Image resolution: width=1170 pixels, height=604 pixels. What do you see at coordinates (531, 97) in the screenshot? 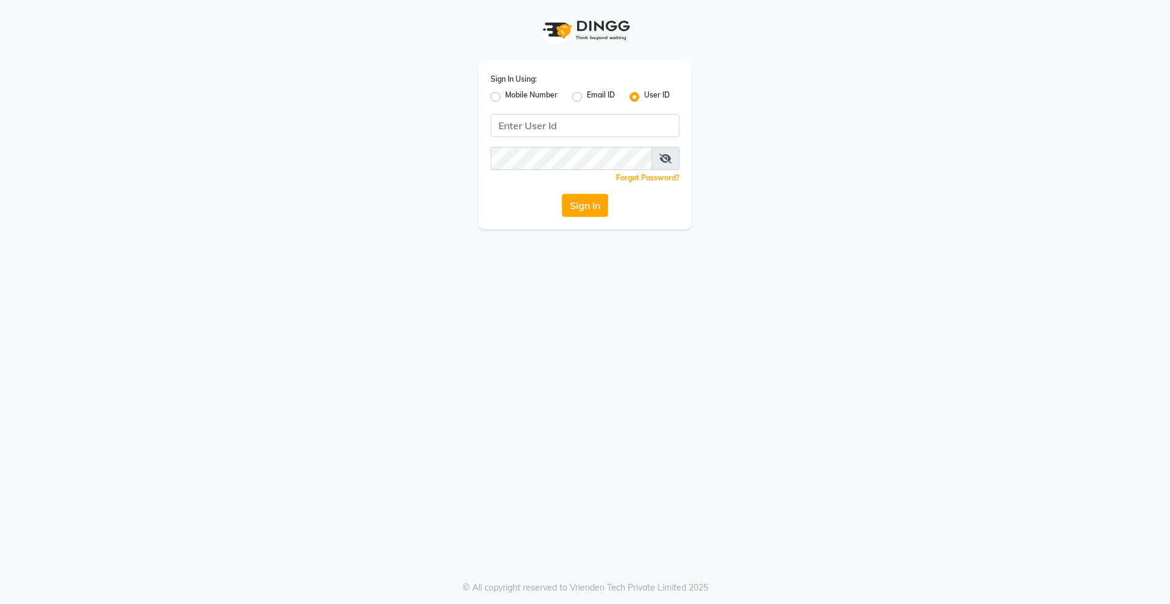
I see `label: Mobile Number` at bounding box center [531, 97].